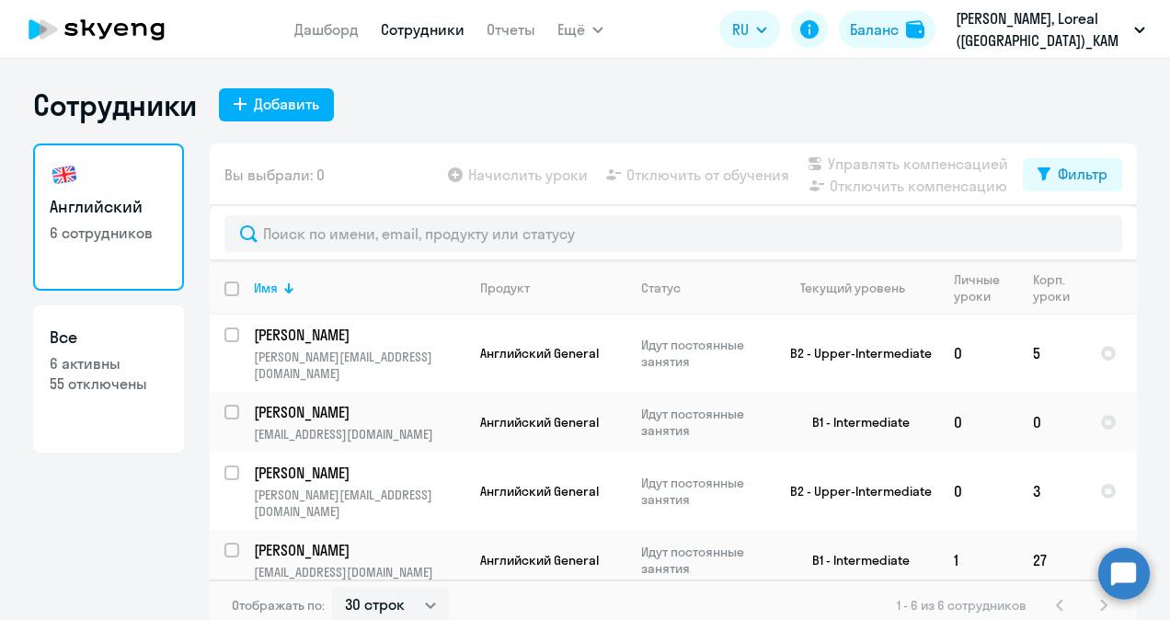  What do you see at coordinates (887, 29) in the screenshot?
I see `a: Балансbalance` at bounding box center [887, 29].